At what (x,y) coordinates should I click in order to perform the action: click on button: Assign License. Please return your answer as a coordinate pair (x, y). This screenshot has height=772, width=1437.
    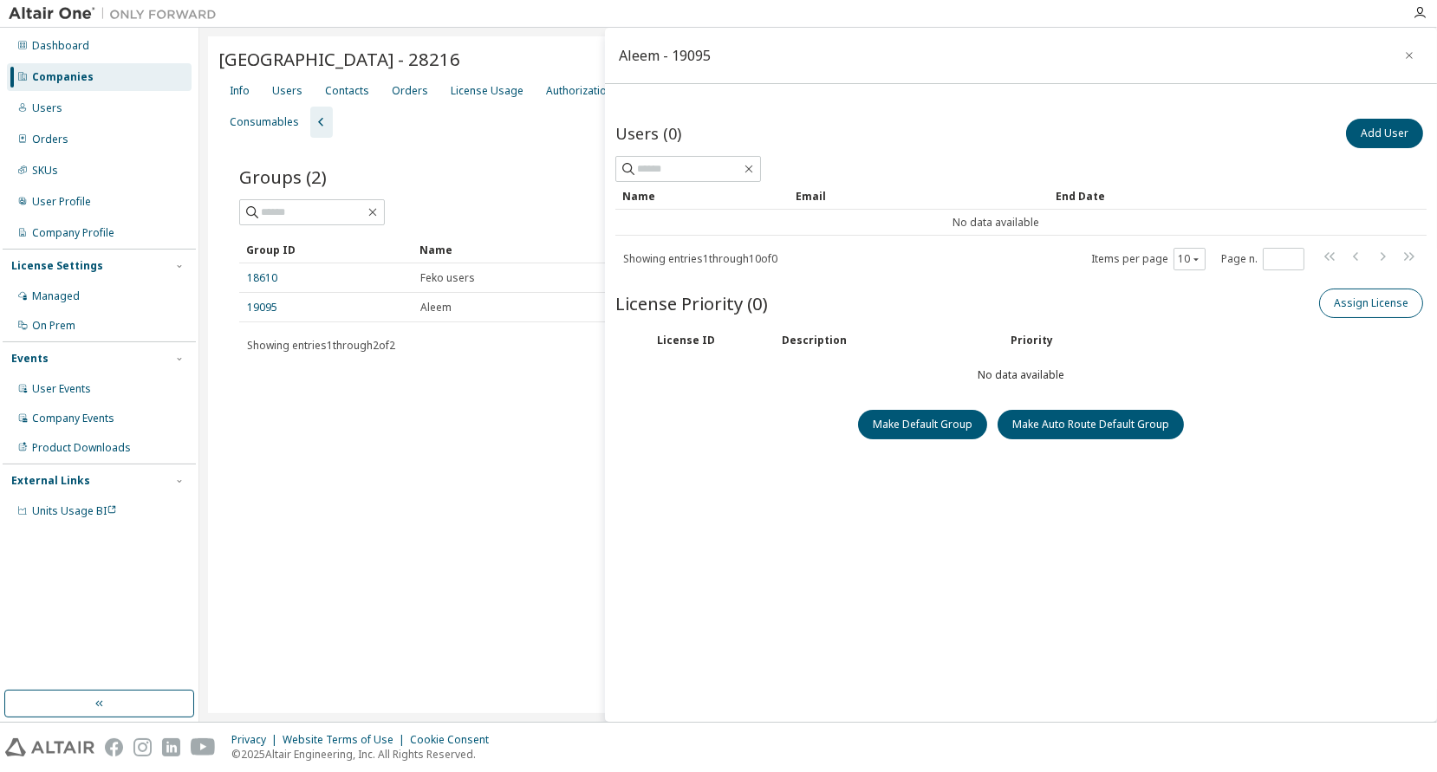
    Looking at the image, I should click on (1371, 303).